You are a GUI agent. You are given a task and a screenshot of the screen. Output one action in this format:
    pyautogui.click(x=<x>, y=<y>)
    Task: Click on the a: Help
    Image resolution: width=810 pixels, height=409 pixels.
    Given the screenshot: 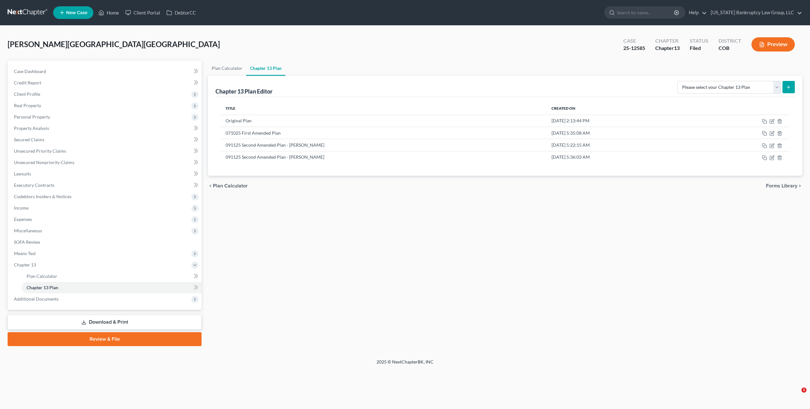 What is the action you would take?
    pyautogui.click(x=696, y=13)
    